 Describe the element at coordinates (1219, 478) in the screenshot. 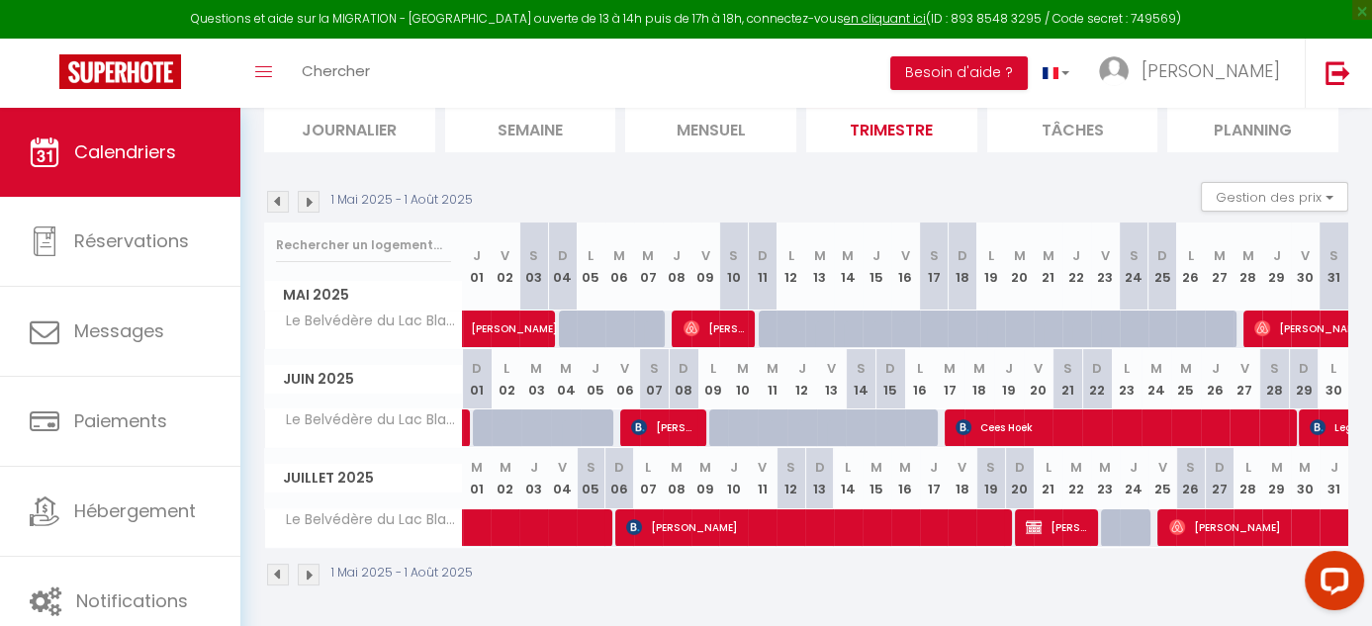

I see `th: 27` at that location.